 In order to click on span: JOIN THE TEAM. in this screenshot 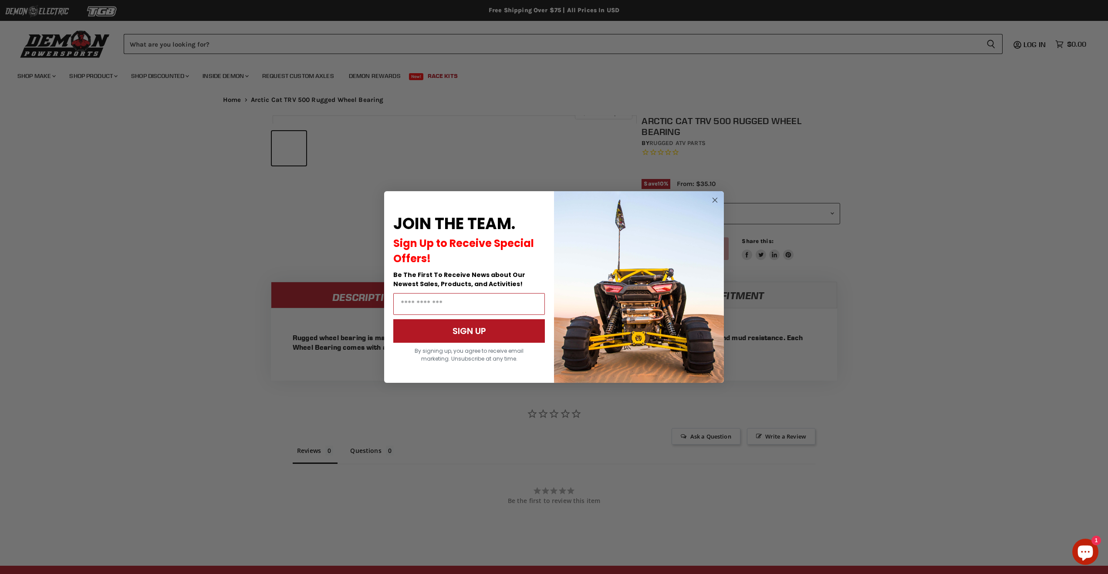, I will do `click(454, 223)`.